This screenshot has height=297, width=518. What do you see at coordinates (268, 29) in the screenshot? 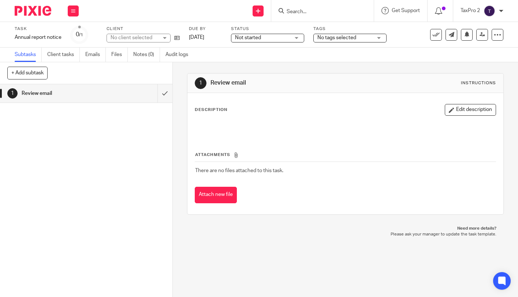
I see `label: Status` at bounding box center [268, 29].